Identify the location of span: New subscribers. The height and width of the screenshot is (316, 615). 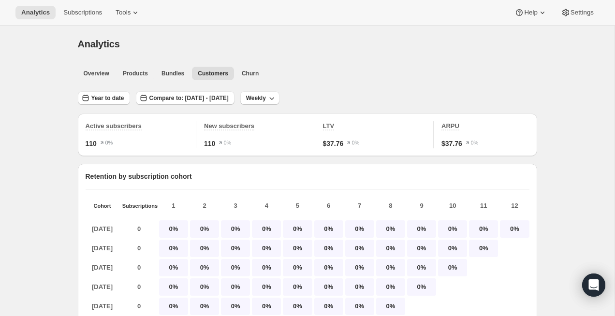
(229, 126).